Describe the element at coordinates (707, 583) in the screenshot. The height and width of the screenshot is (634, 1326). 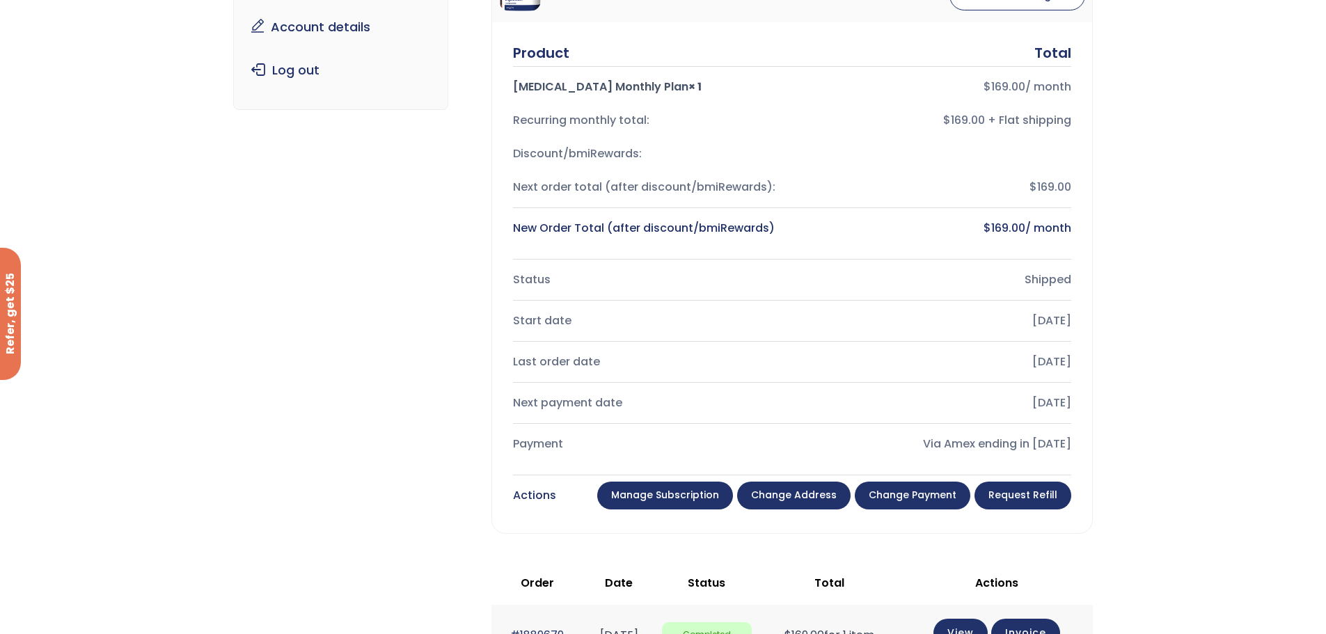
I see `span: Status` at that location.